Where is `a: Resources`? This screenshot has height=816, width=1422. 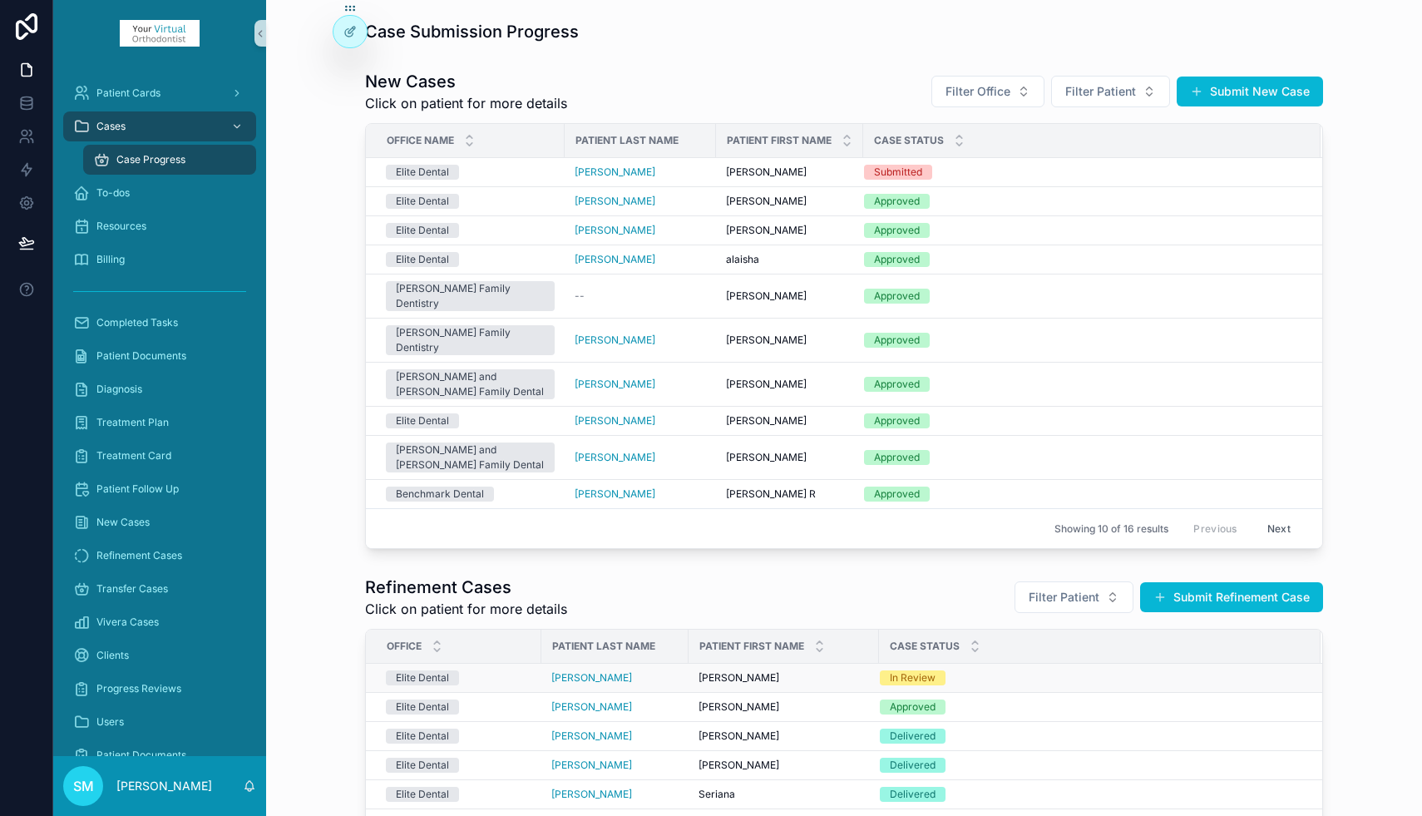
a: Resources is located at coordinates (160, 226).